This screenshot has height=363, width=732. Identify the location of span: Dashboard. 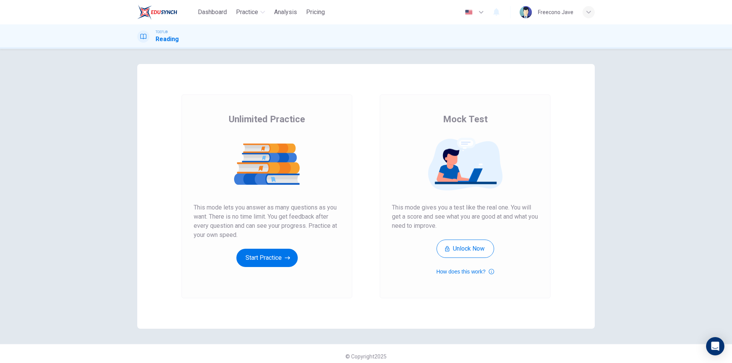
(212, 12).